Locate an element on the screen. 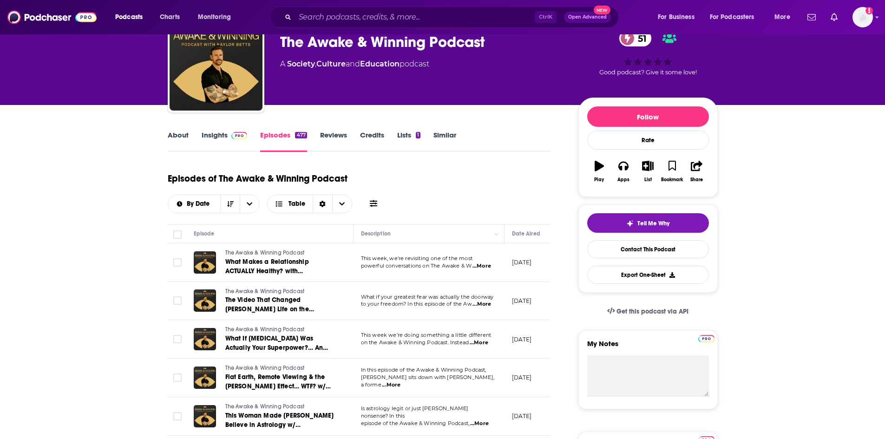  button: Column Actions is located at coordinates (496, 234).